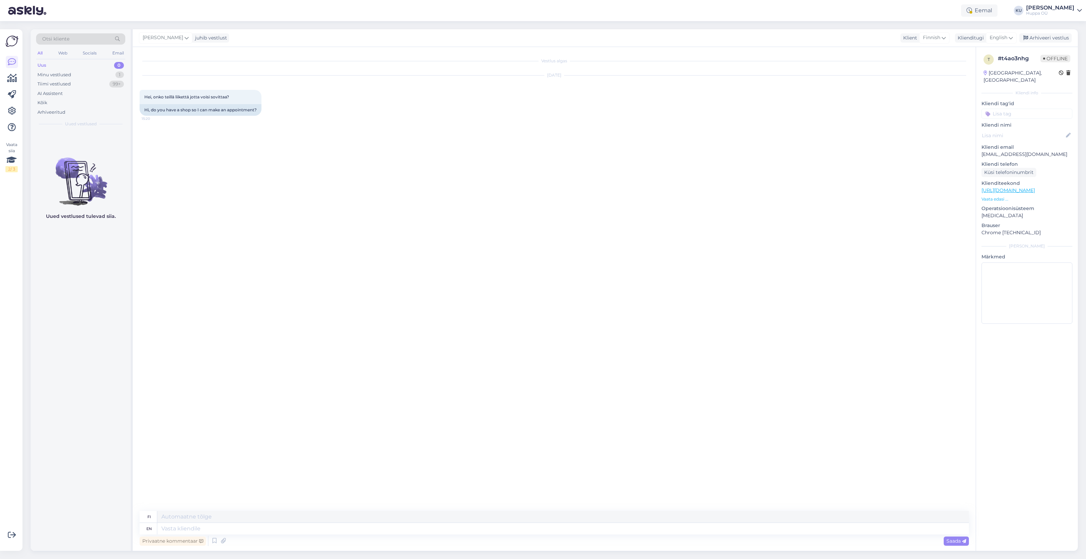  Describe the element at coordinates (1027, 208) in the screenshot. I see `p: Operatsioonisüsteem` at that location.